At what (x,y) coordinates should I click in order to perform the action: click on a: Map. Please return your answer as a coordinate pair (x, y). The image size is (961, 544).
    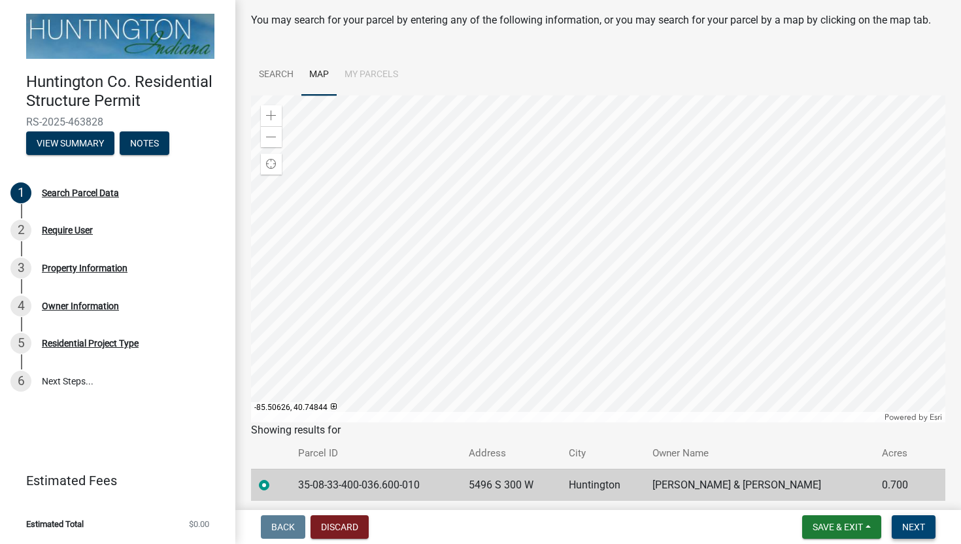
    Looking at the image, I should click on (319, 75).